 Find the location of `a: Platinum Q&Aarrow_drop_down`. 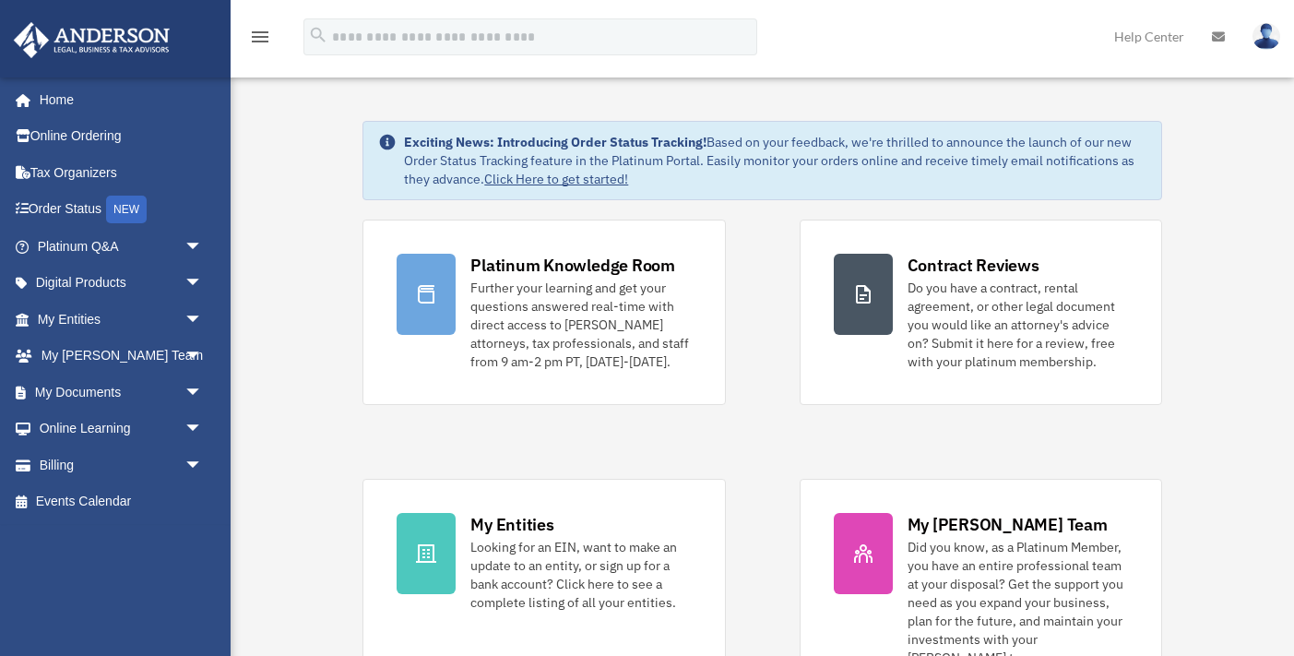

a: Platinum Q&Aarrow_drop_down is located at coordinates (122, 246).